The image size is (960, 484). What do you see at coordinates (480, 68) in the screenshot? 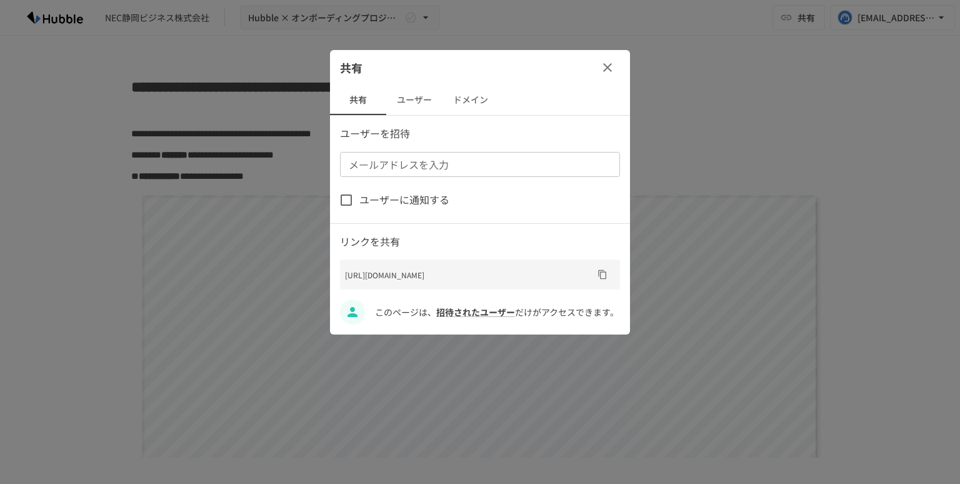
I see `div: 共有` at bounding box center [480, 68].